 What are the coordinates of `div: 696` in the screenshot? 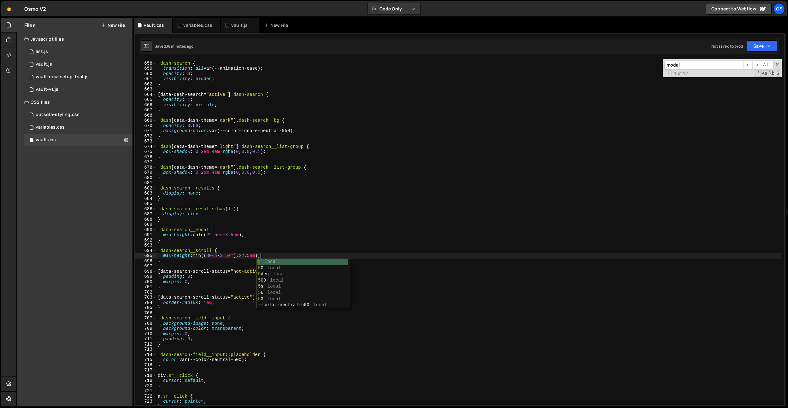 It's located at (146, 261).